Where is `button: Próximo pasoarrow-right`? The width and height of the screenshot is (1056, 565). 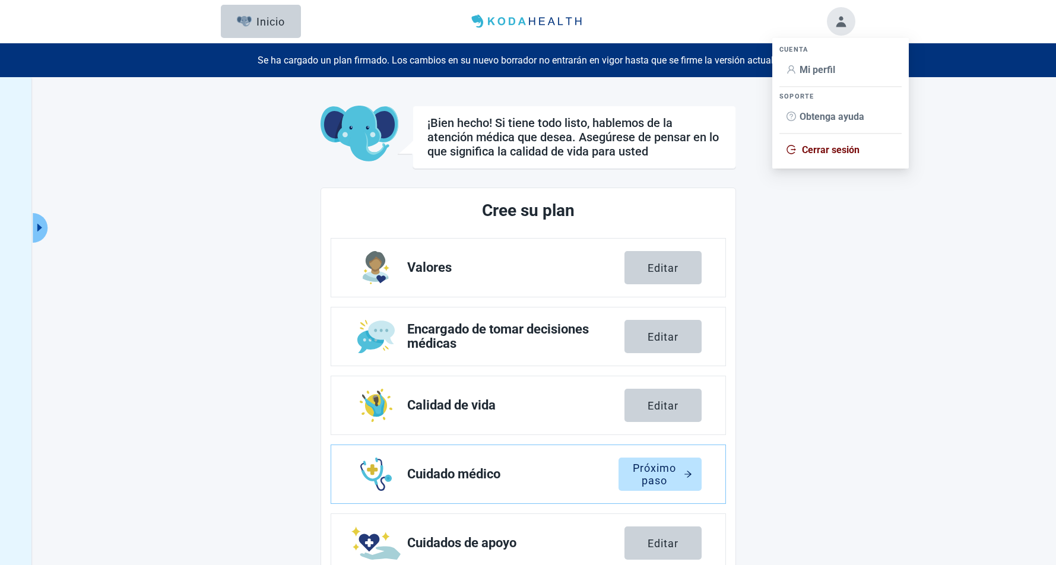
button: Próximo pasoarrow-right is located at coordinates (660, 474).